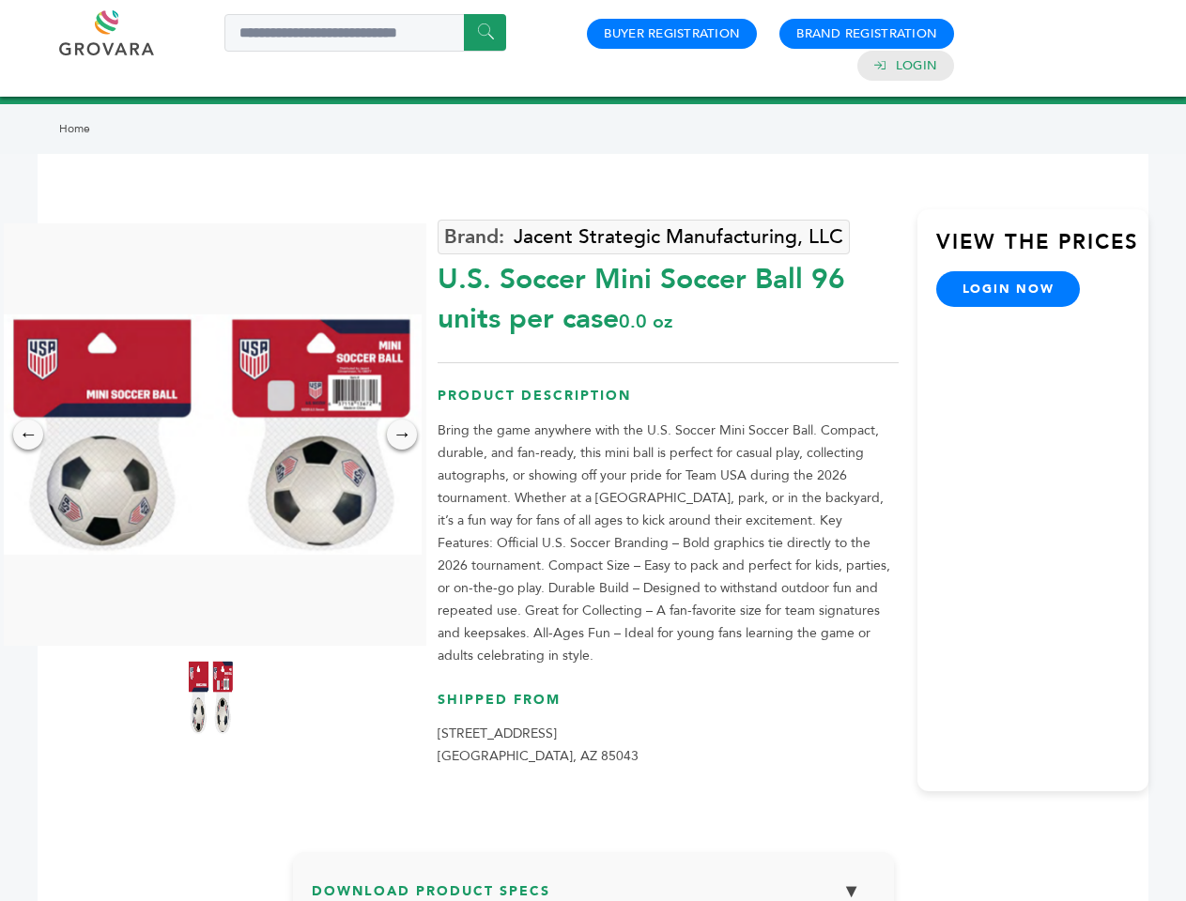 The width and height of the screenshot is (1186, 901). I want to click on p: Bring the game anywhere with the U.S. Soccer Mini Soccer Ball. Compact, durable, and fan-ready, t..., so click(667, 544).